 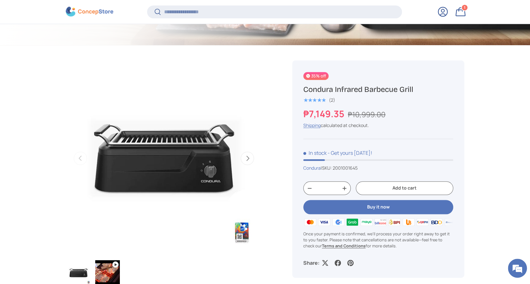 I want to click on span: 2001001645, so click(x=345, y=168).